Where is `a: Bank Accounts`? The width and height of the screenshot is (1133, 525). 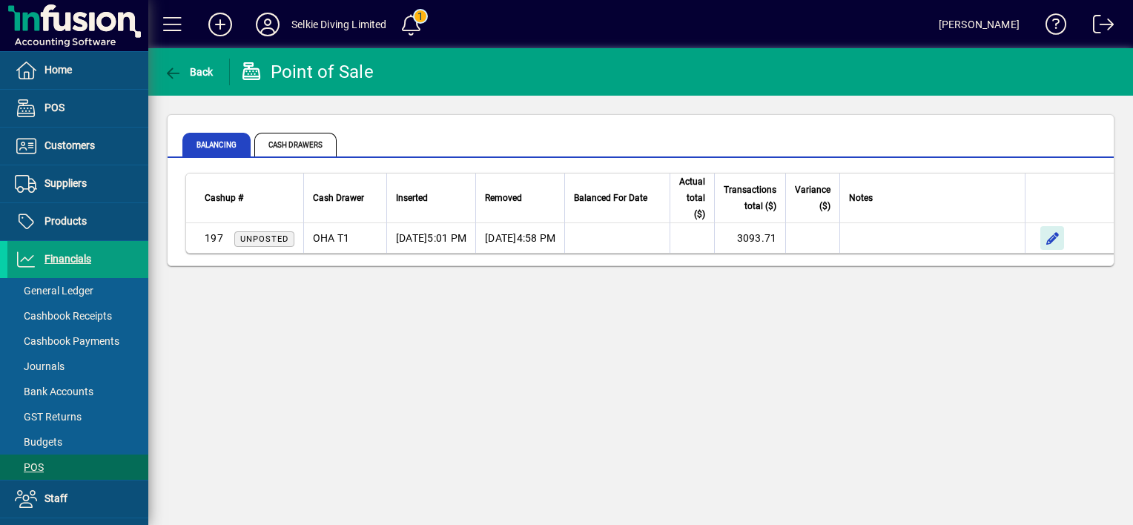 a: Bank Accounts is located at coordinates (78, 392).